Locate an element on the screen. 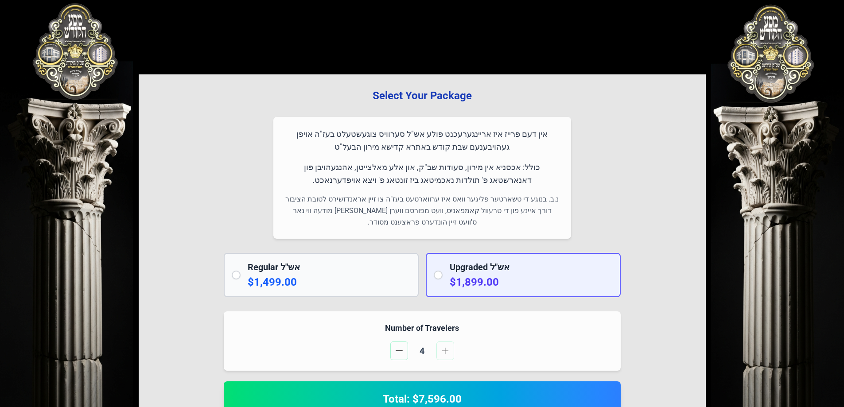 Image resolution: width=844 pixels, height=407 pixels. span: 4 is located at coordinates (422, 351).